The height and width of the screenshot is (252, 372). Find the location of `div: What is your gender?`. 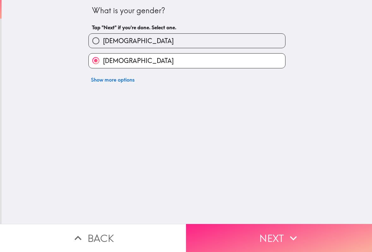

div: What is your gender? is located at coordinates (187, 11).